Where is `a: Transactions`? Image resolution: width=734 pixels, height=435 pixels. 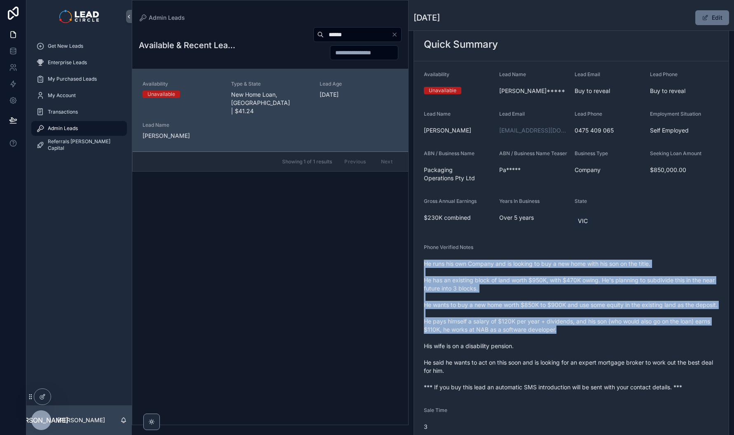
a: Transactions is located at coordinates (79, 112).